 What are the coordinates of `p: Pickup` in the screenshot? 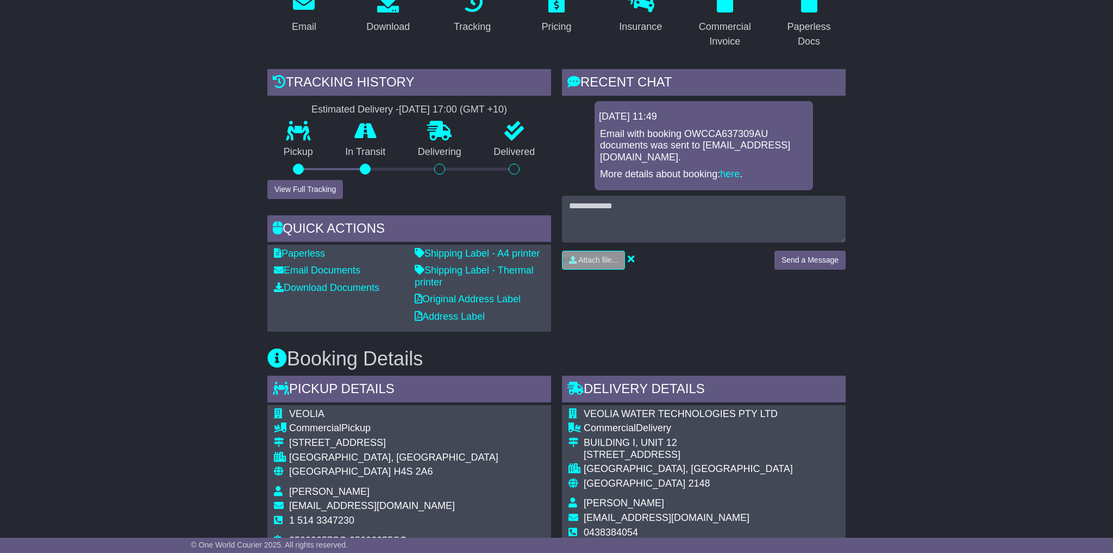 It's located at (298, 152).